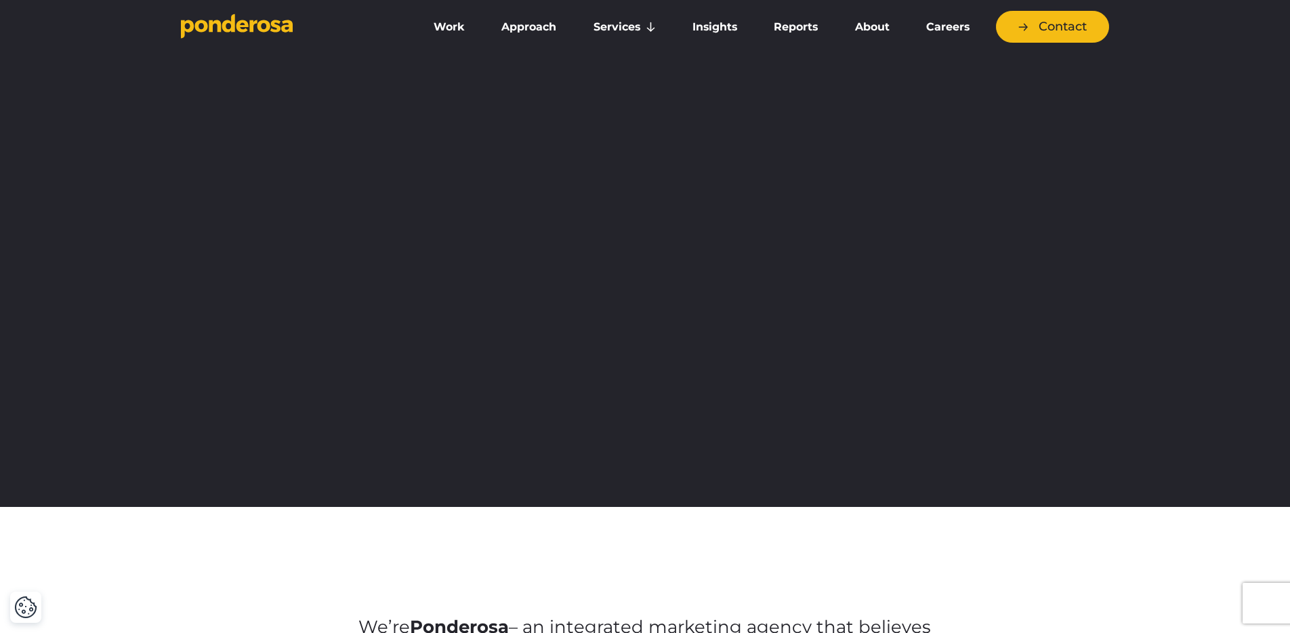 The image size is (1290, 633). I want to click on a: Insights, so click(715, 27).